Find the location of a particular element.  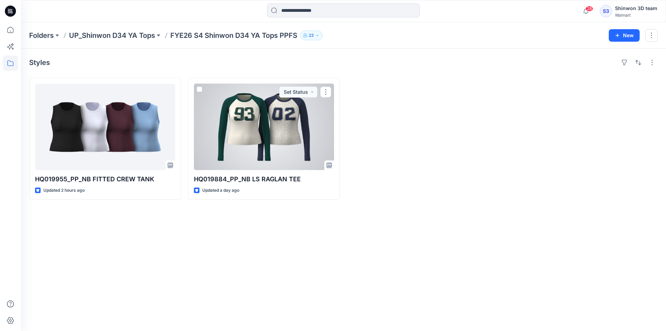

h4: Styles is located at coordinates (40, 62).